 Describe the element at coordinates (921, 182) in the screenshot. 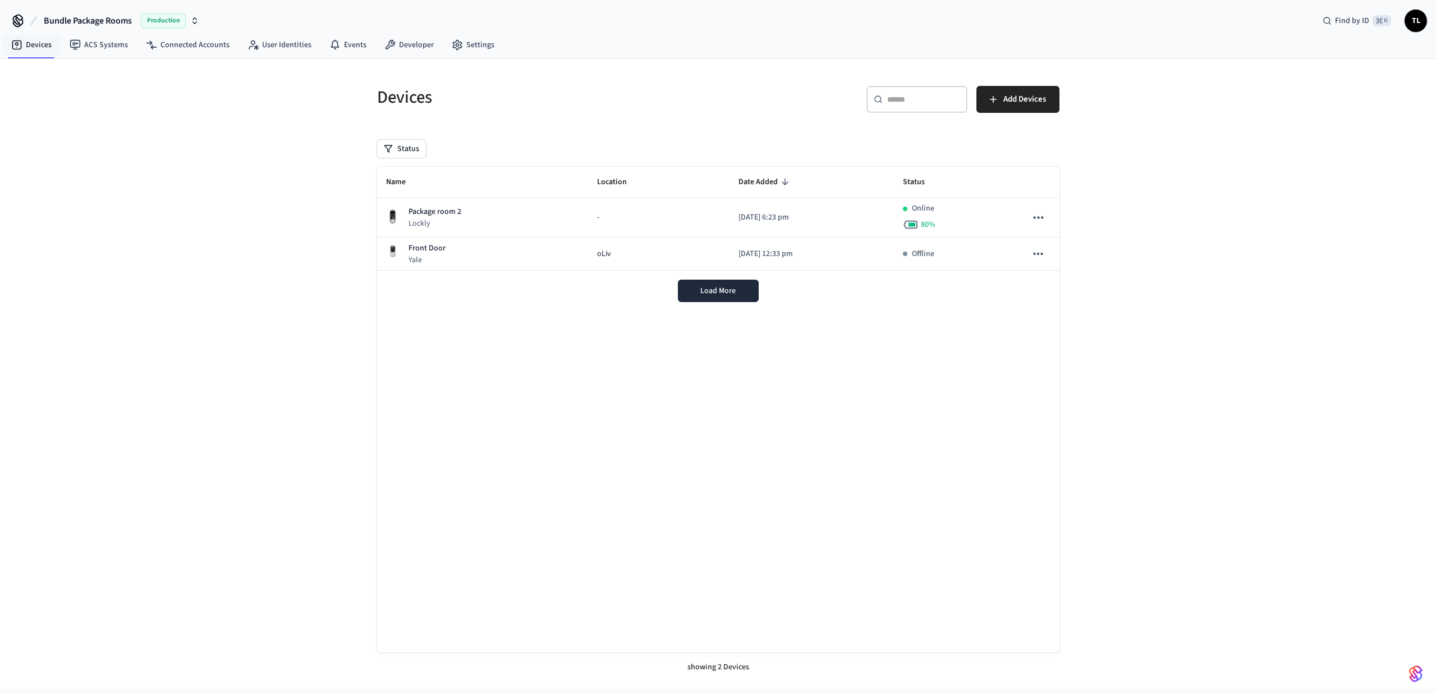

I see `span: Status` at that location.